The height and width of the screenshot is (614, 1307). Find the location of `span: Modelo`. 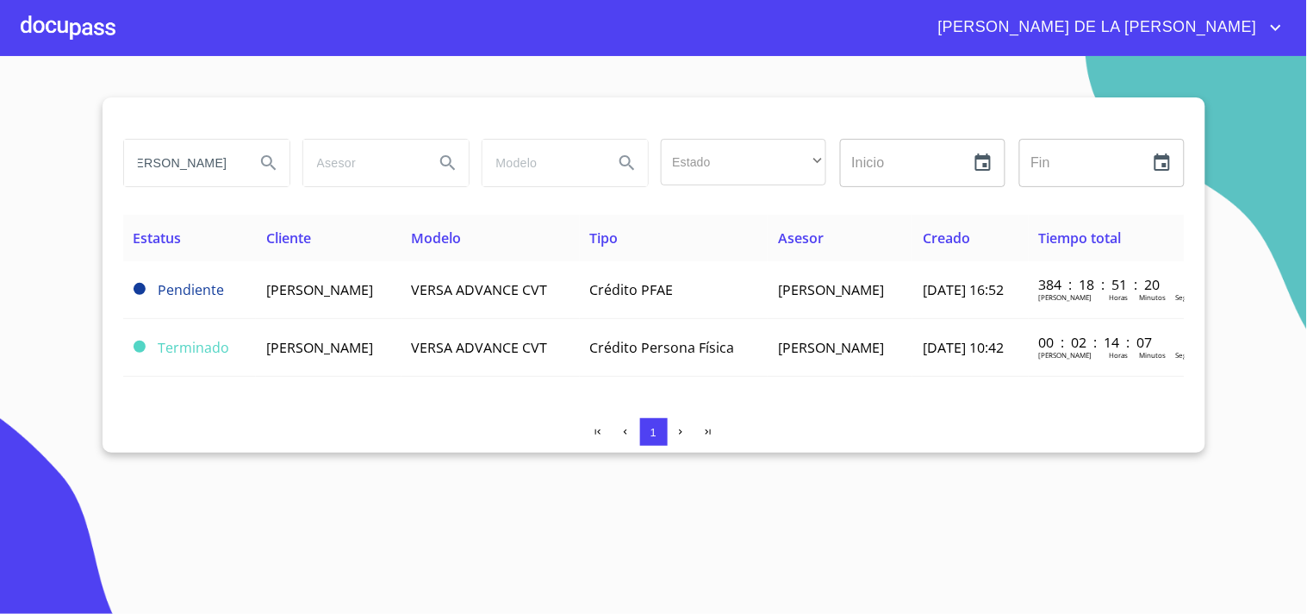

span: Modelo is located at coordinates (437, 238).